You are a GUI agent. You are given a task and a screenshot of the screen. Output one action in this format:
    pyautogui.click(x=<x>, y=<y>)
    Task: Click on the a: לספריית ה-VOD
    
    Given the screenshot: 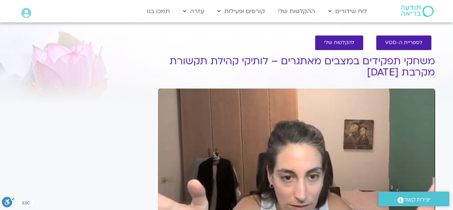 What is the action you would take?
    pyautogui.click(x=404, y=43)
    